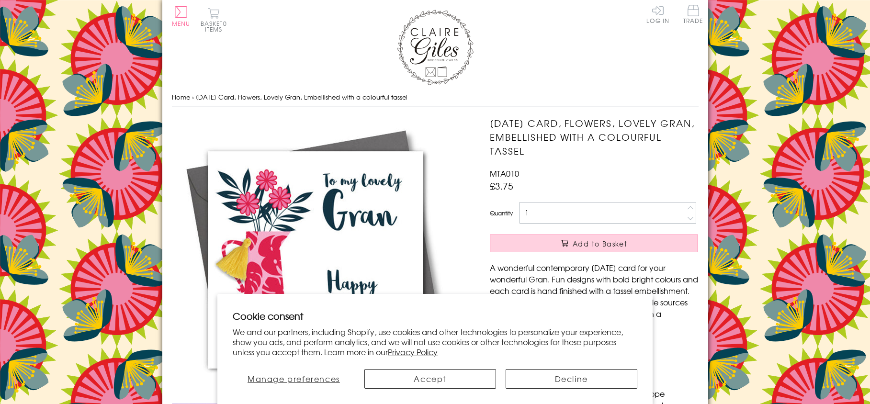  I want to click on a: Log In, so click(658, 14).